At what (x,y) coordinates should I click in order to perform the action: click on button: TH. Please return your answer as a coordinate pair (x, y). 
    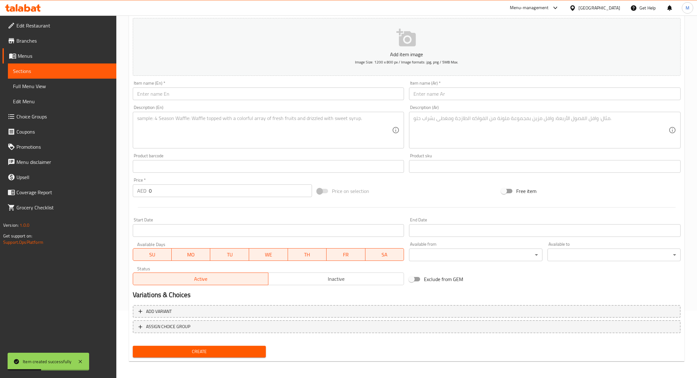
    Looking at the image, I should click on (307, 255).